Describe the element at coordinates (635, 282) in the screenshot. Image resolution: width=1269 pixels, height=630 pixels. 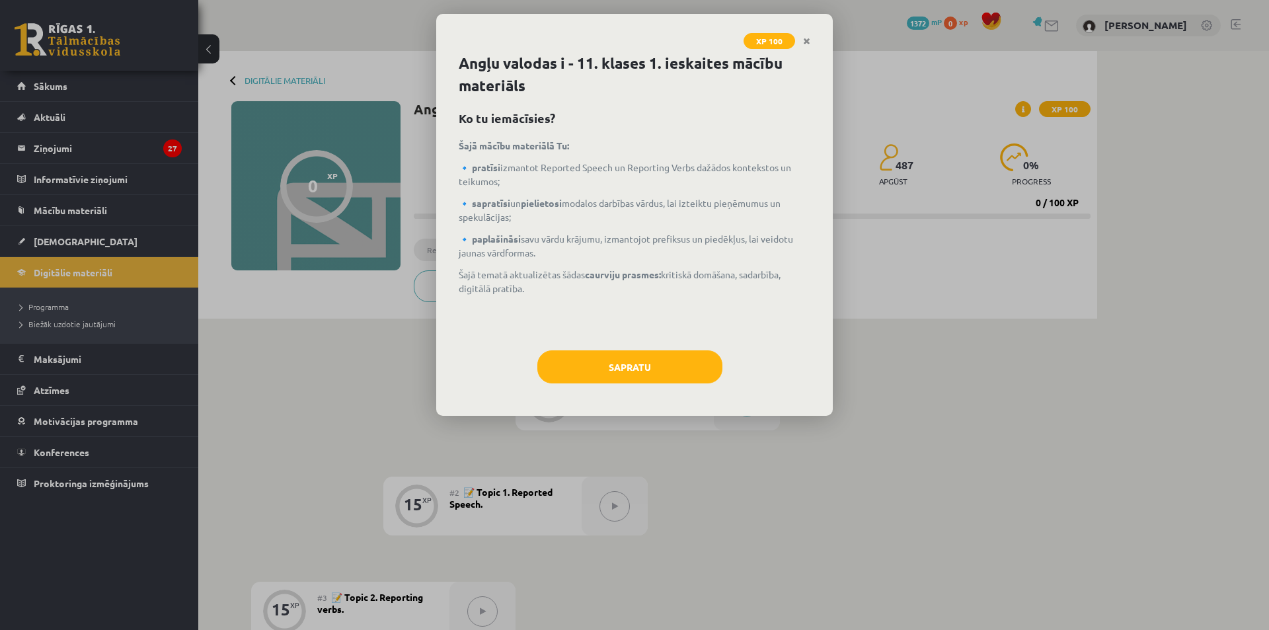
I see `p: Šajā tematā aktualizētas šādas kritiskā domāšana, sadarbība, digitālā pratība.` at that location.